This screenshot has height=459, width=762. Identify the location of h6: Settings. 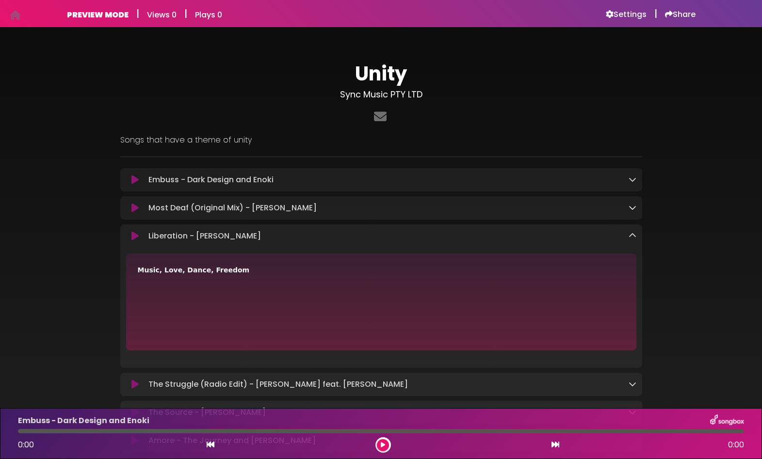
(626, 15).